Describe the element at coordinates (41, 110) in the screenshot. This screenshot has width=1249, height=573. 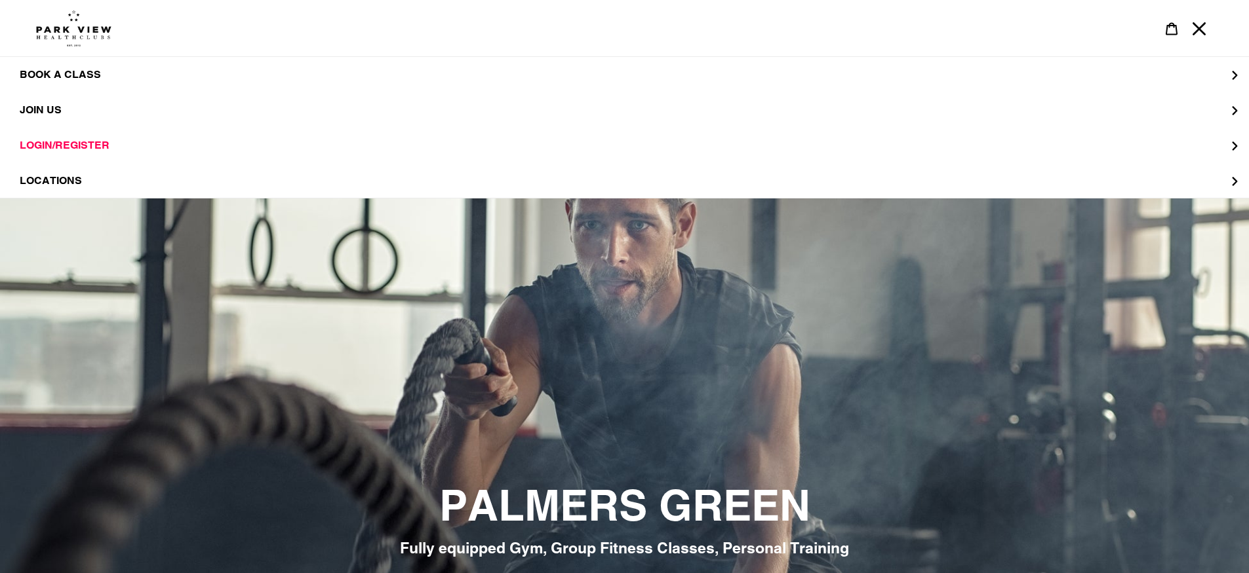
I see `span: JOIN US` at that location.